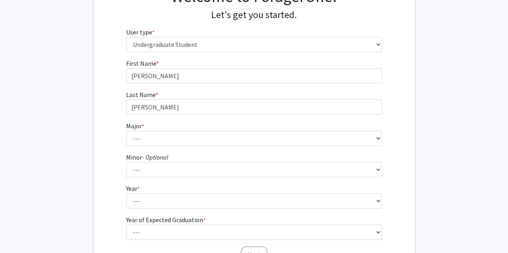 The width and height of the screenshot is (508, 253). Describe the element at coordinates (140, 32) in the screenshot. I see `label: User type` at that location.